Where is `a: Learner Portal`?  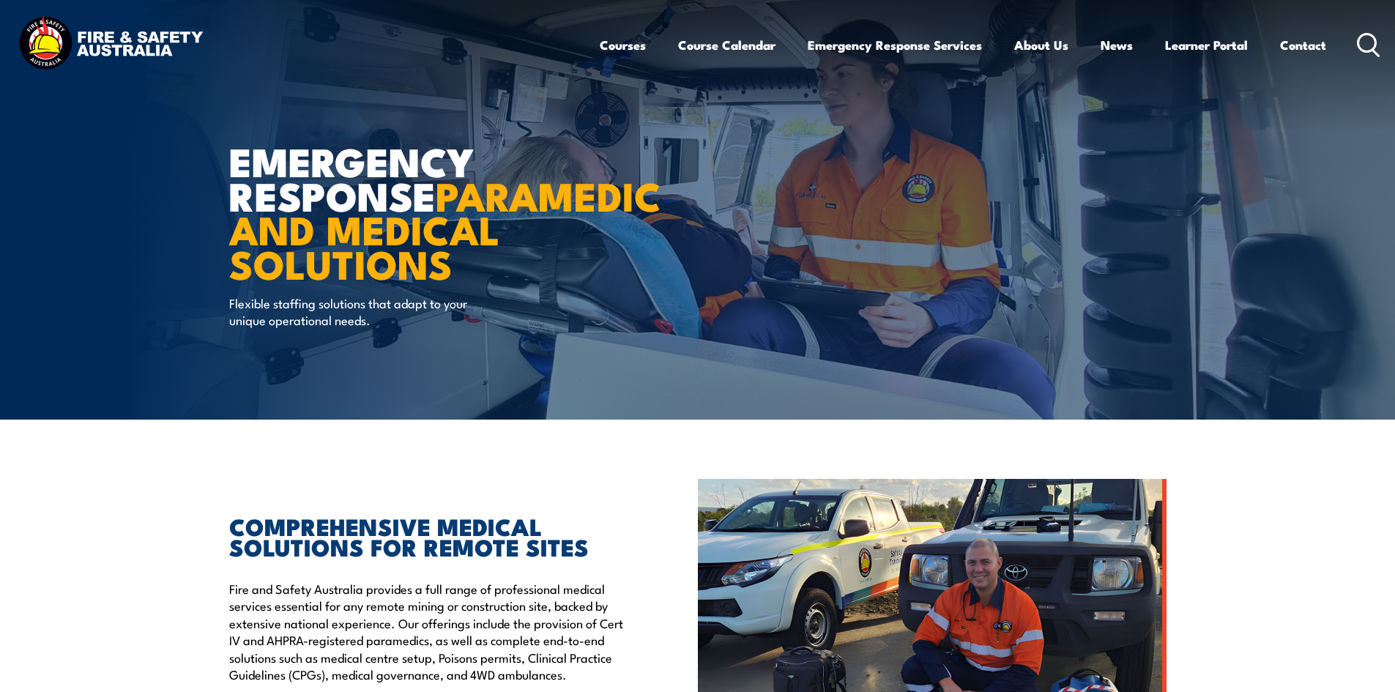 a: Learner Portal is located at coordinates (1206, 45).